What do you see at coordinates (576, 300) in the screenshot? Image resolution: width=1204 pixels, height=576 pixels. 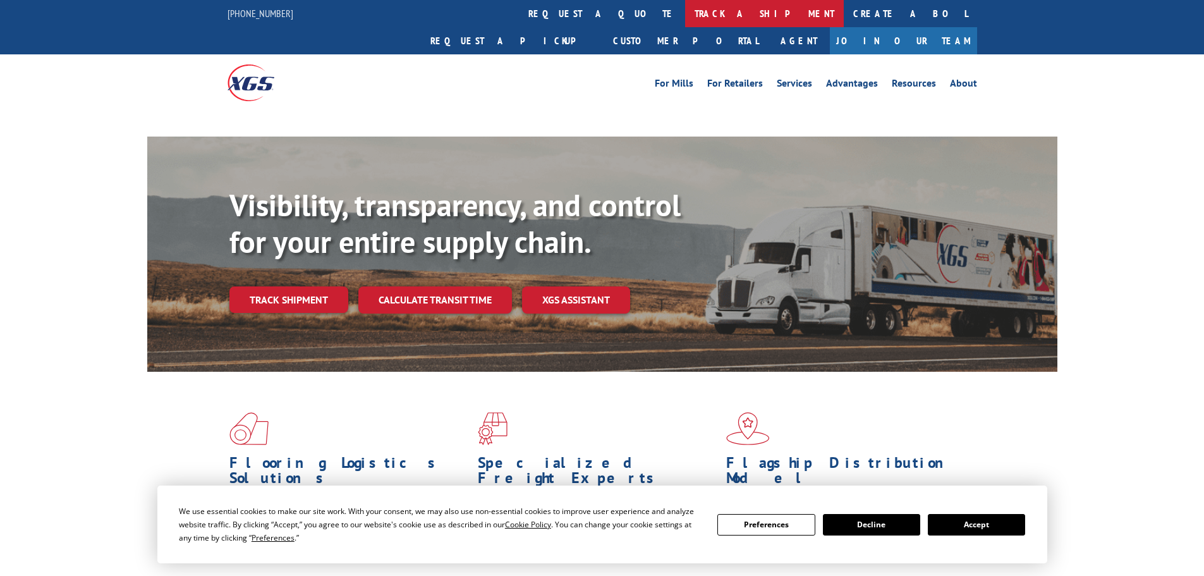 I see `a: XGS ASSISTANT` at bounding box center [576, 300].